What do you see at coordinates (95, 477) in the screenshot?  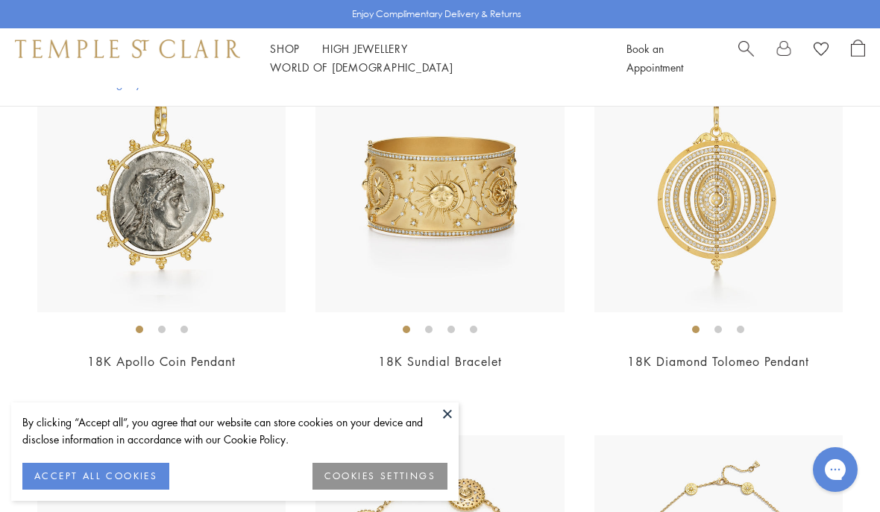 I see `button: ACCEPT ALL COOKIES` at bounding box center [95, 477].